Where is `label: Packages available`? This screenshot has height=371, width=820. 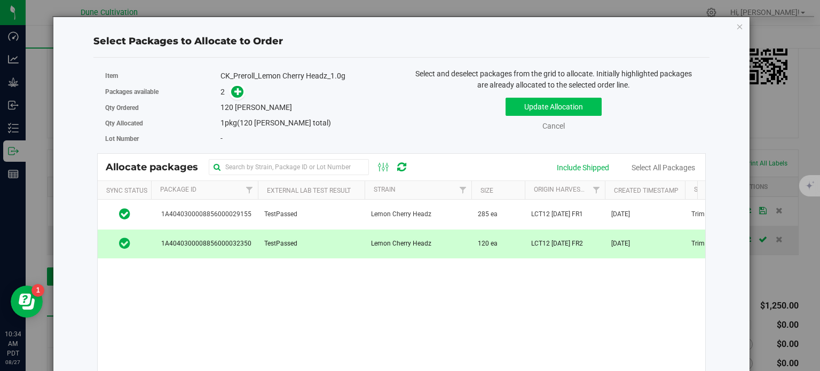 label: Packages available is located at coordinates (163, 92).